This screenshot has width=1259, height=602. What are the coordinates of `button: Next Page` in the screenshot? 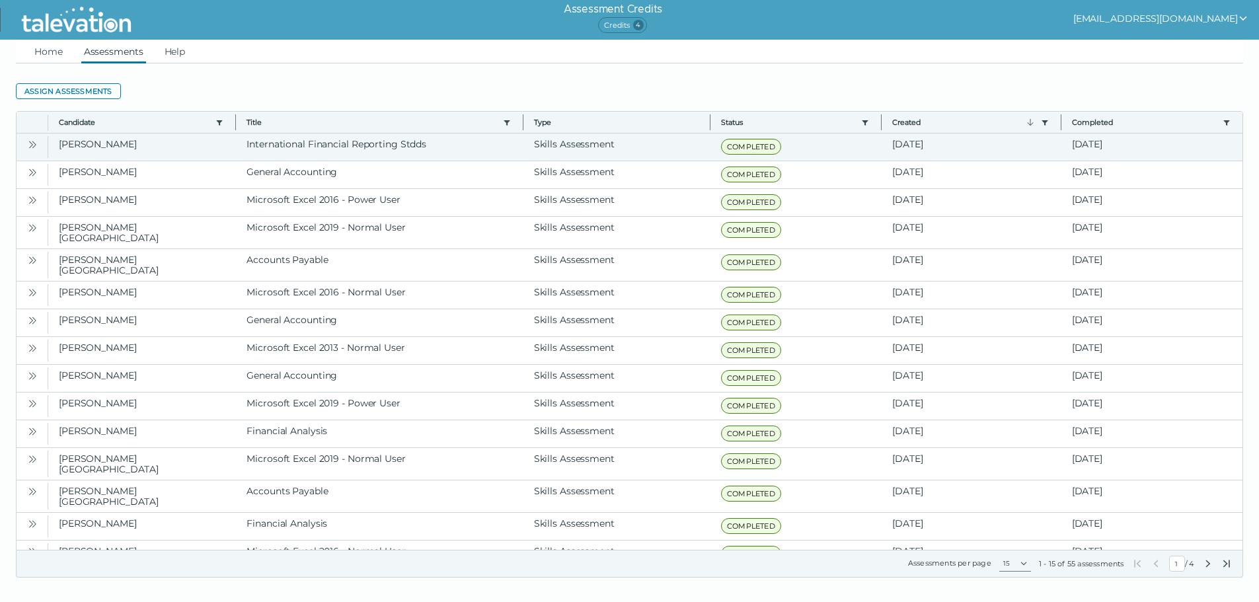 It's located at (1208, 564).